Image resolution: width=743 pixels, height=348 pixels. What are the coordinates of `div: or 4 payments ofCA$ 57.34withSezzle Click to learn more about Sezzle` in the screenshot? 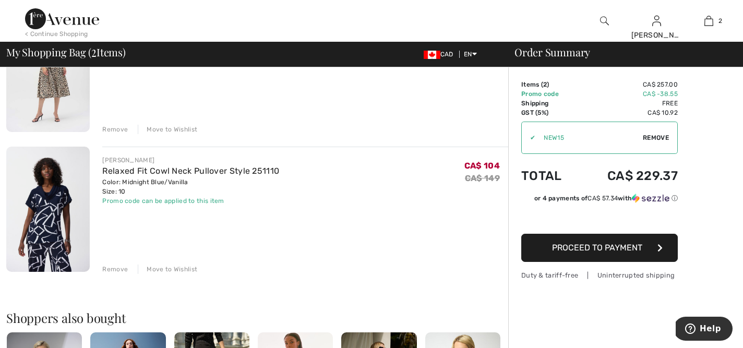 It's located at (599, 200).